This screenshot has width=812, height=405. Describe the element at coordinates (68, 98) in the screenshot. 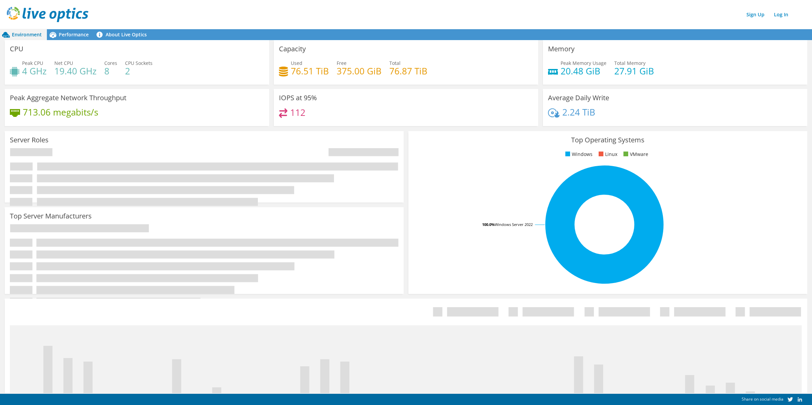

I see `h3: Peak Aggregate Network Throughput` at that location.